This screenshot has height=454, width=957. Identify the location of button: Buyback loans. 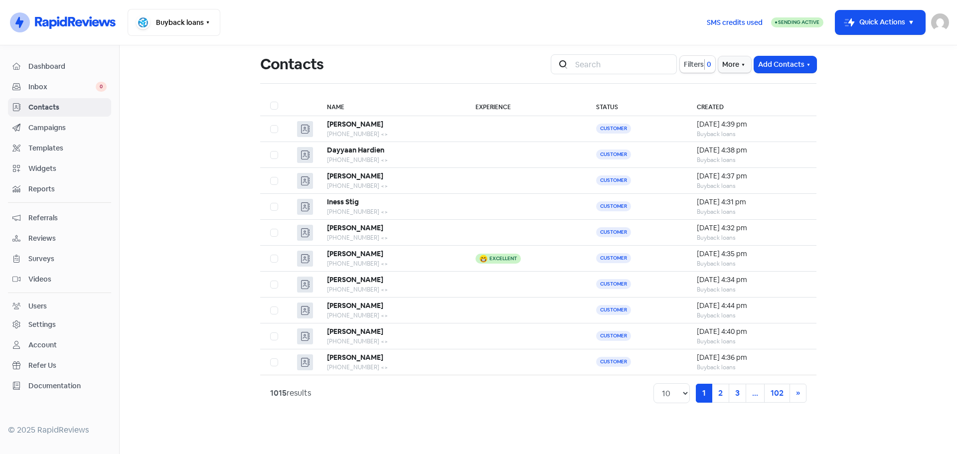
(174, 22).